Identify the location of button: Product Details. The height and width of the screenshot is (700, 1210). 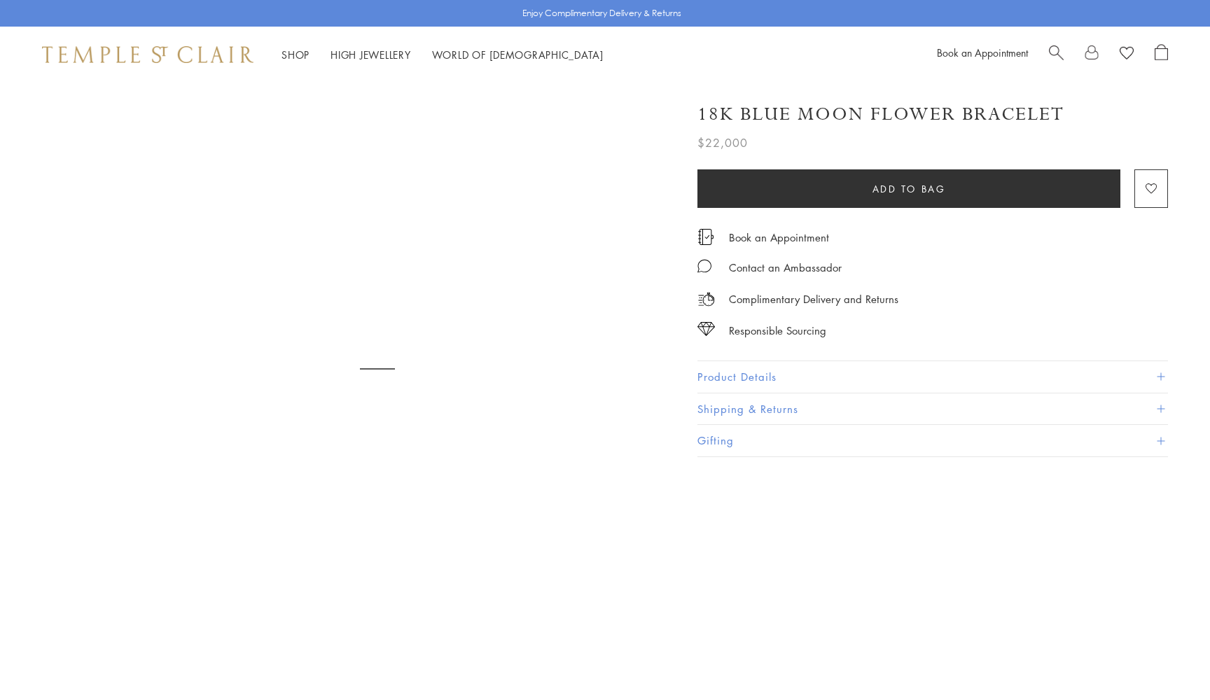
(933, 377).